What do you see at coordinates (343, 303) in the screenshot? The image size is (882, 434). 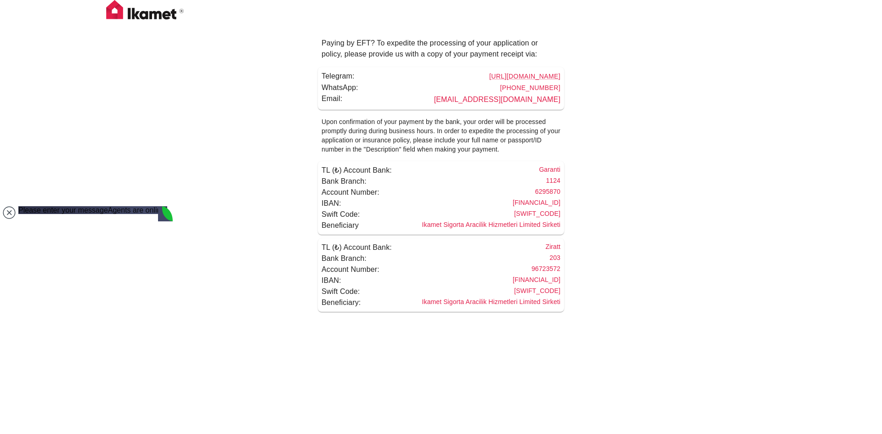 I see `p: Beneficiary:` at bounding box center [343, 303].